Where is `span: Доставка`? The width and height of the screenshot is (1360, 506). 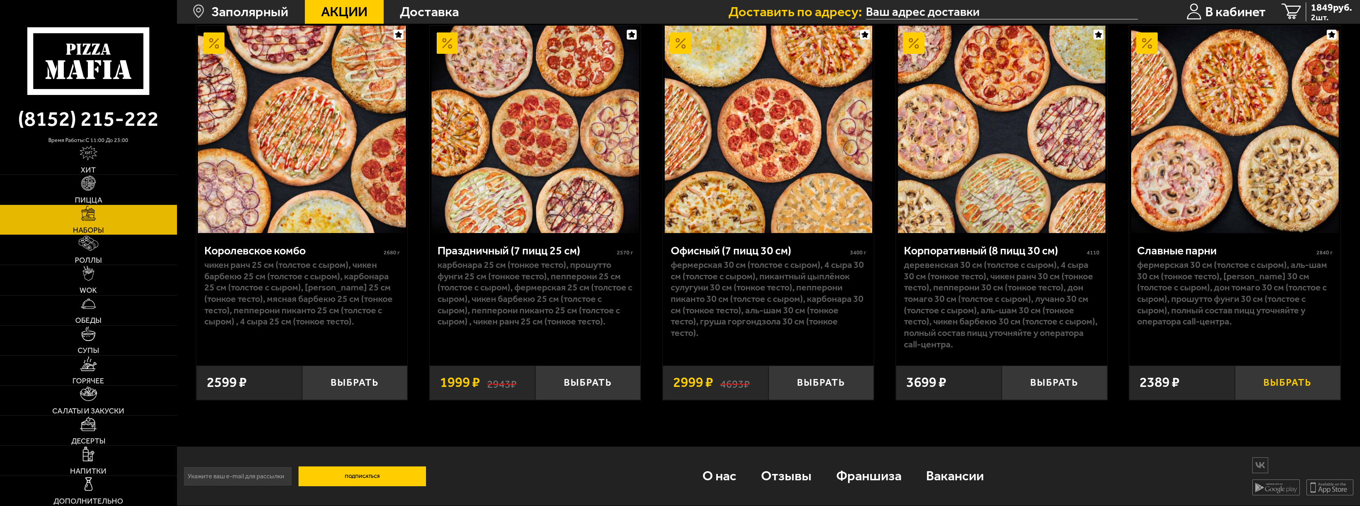 span: Доставка is located at coordinates (429, 12).